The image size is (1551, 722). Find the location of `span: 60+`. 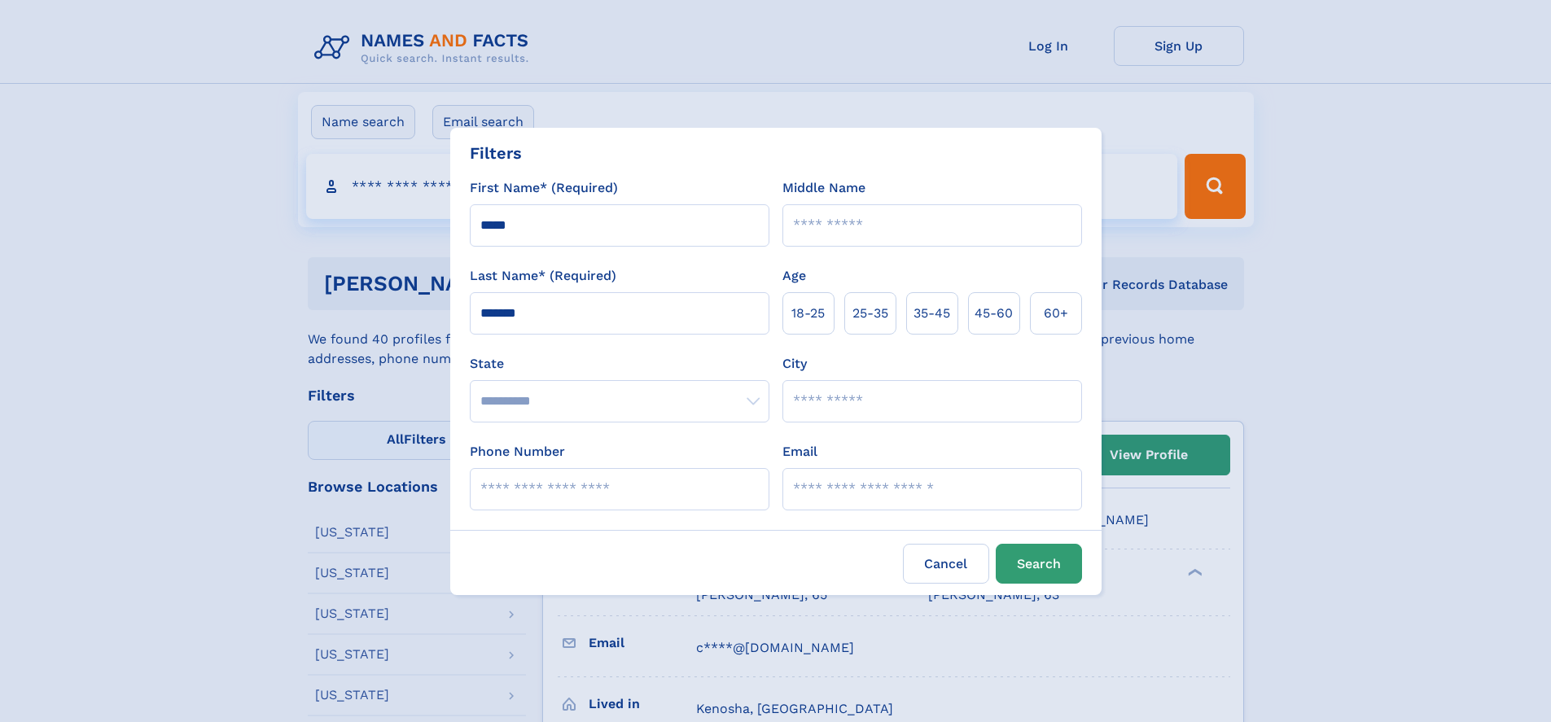

span: 60+ is located at coordinates (1056, 313).